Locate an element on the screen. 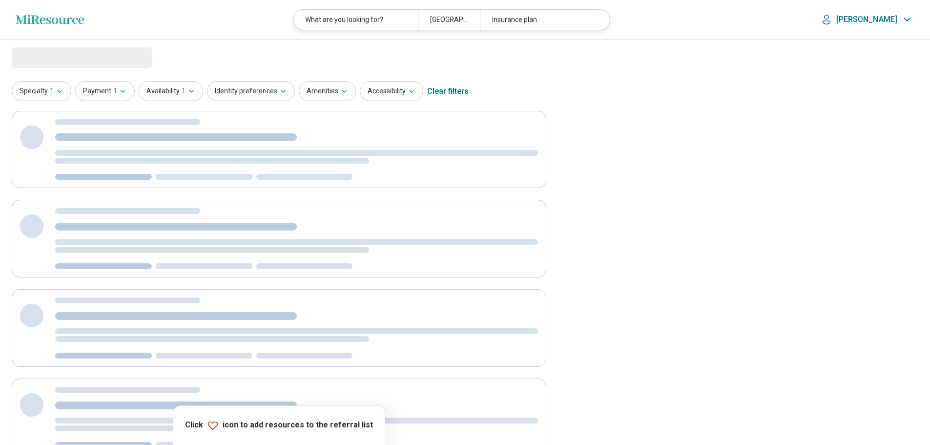 Image resolution: width=930 pixels, height=445 pixels. span: Loading... is located at coordinates (53, 57).